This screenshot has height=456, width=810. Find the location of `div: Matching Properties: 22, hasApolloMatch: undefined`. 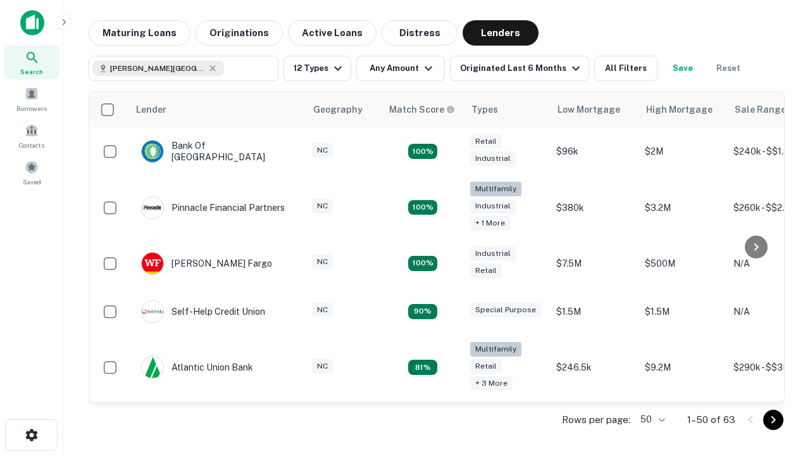

div: Matching Properties: 22, hasApolloMatch: undefined is located at coordinates (423, 208).